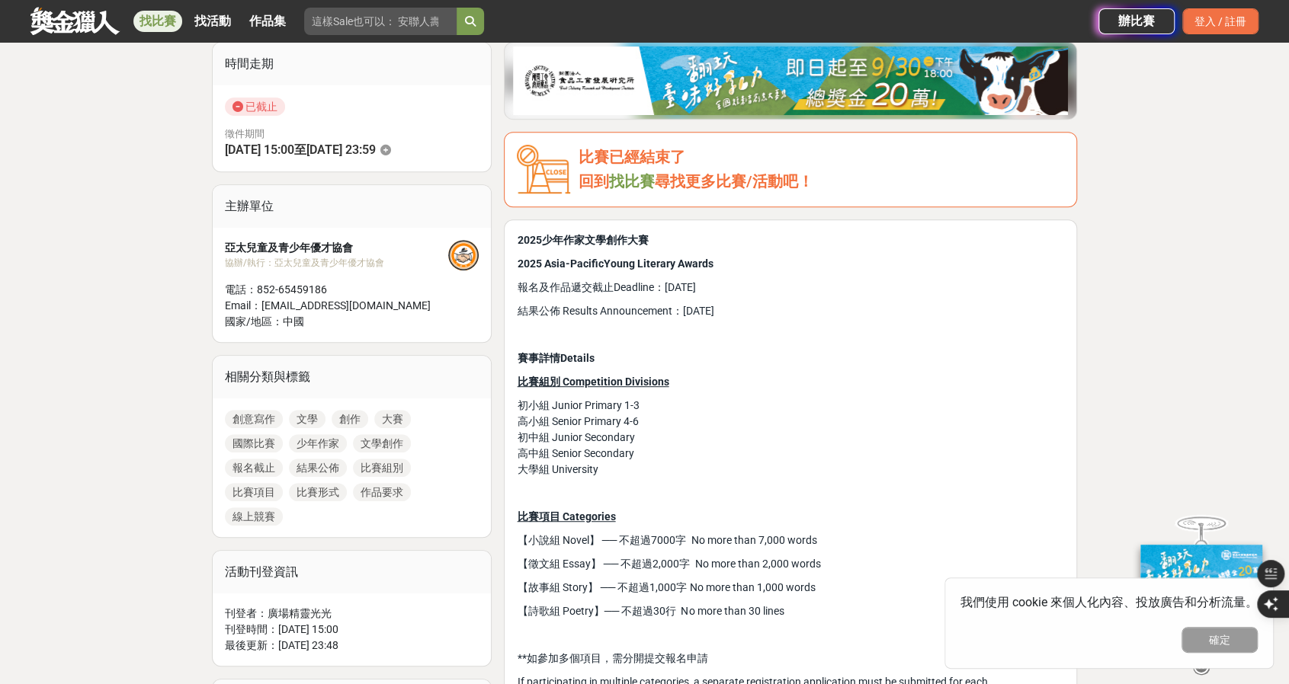 Image resolution: width=1289 pixels, height=684 pixels. What do you see at coordinates (254, 492) in the screenshot?
I see `a: 比賽項目` at bounding box center [254, 492].